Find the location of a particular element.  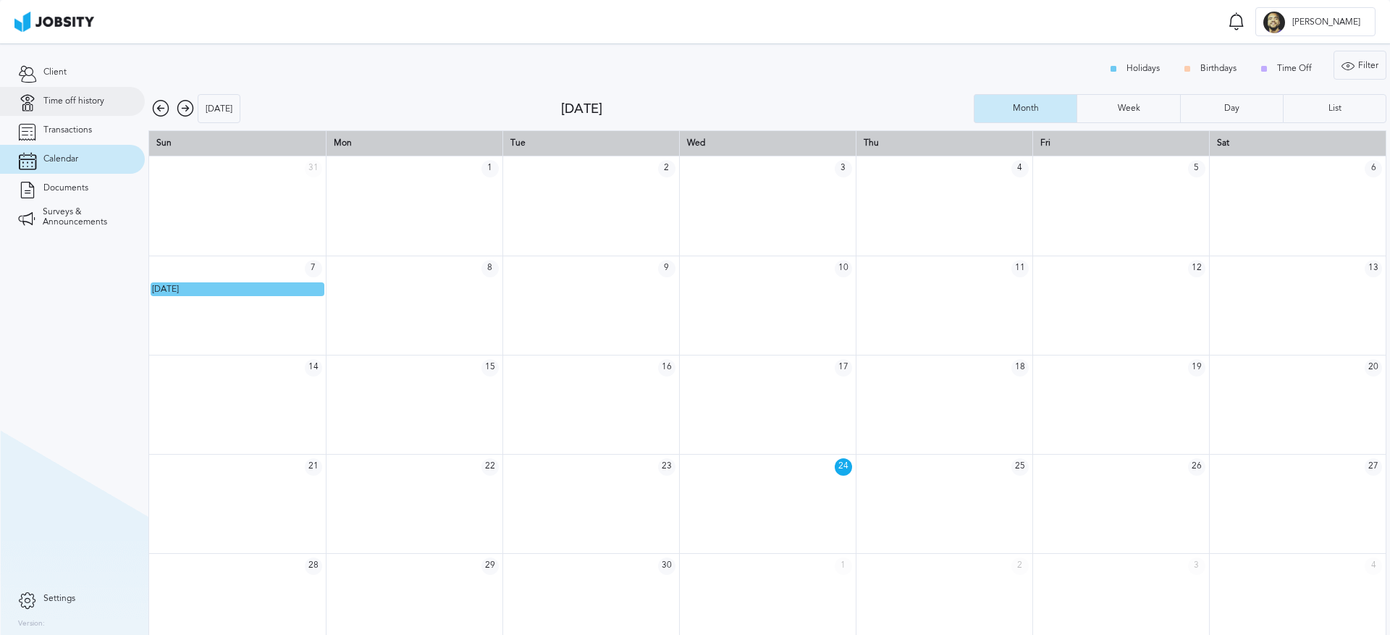

span: 14 is located at coordinates (313, 368).